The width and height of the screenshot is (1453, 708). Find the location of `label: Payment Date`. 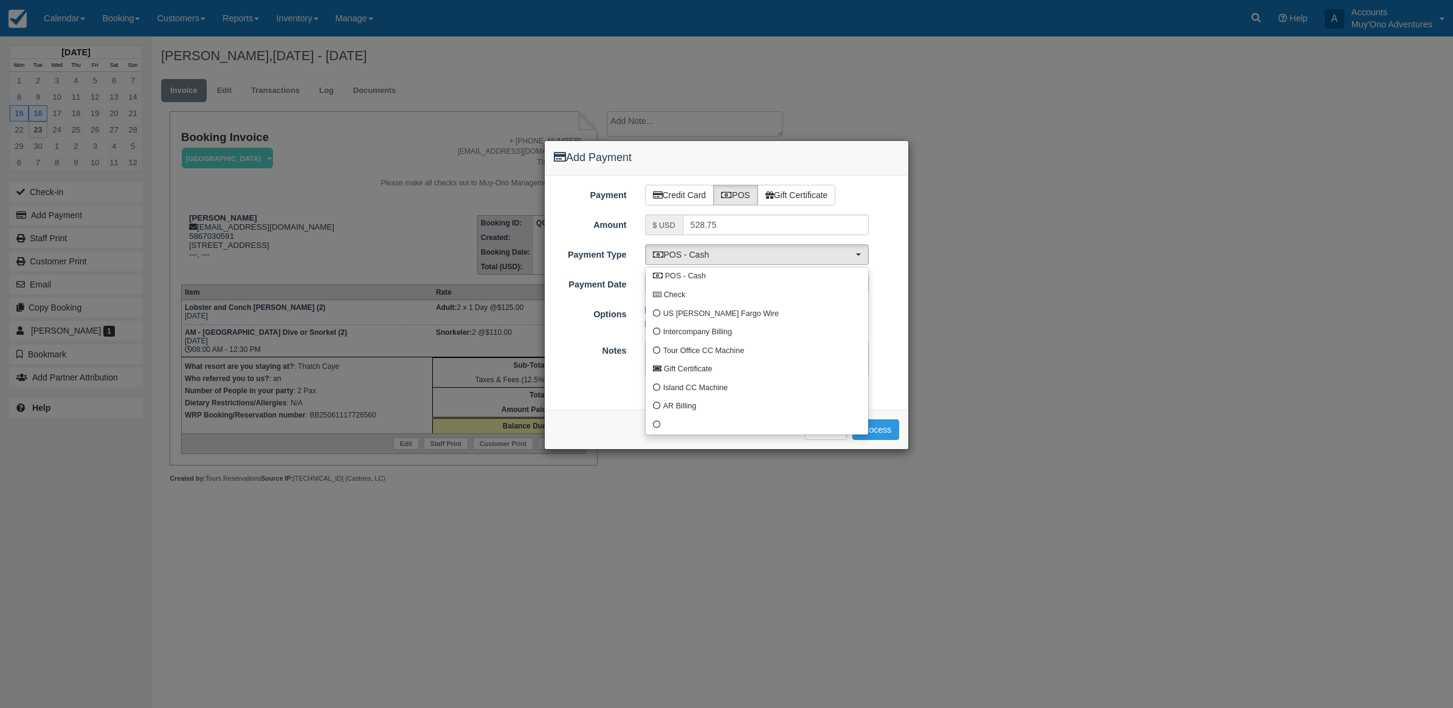

label: Payment Date is located at coordinates (590, 283).